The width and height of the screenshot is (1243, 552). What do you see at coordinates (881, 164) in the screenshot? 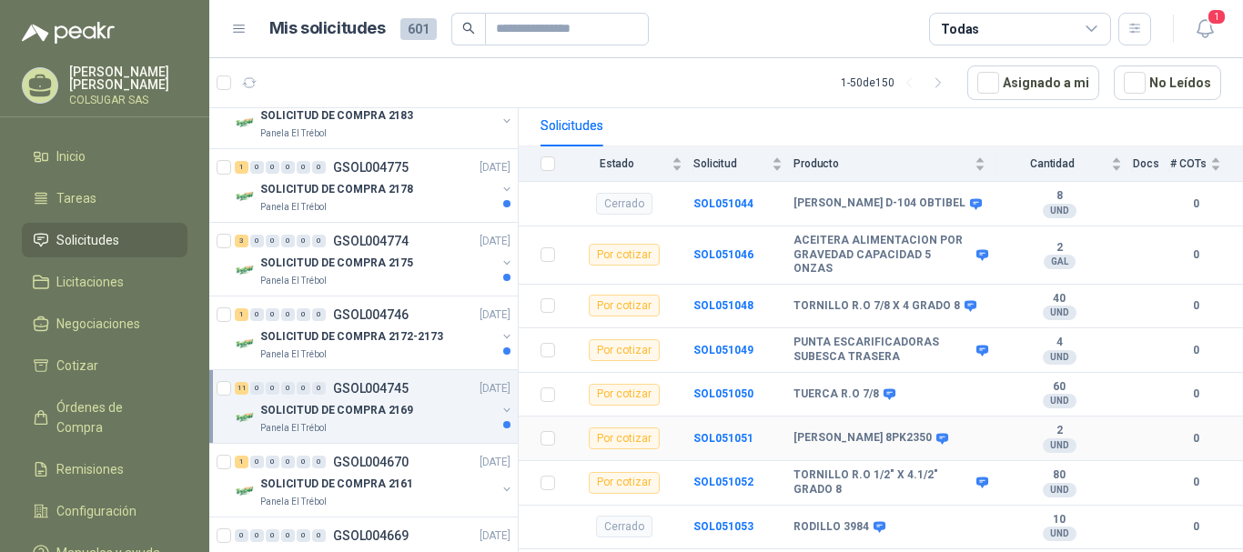
I see `span: Producto` at bounding box center [881, 164].